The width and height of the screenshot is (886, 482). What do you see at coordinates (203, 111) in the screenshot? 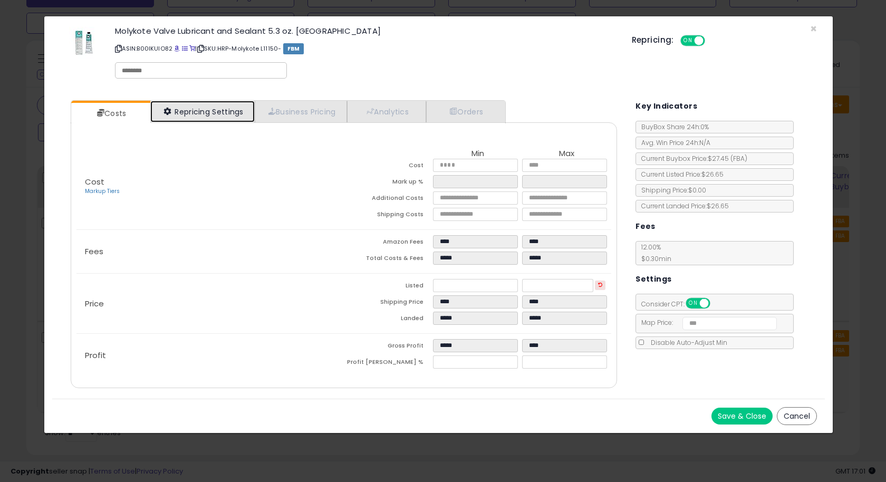
I see `a: Repricing Settings` at bounding box center [203, 111].